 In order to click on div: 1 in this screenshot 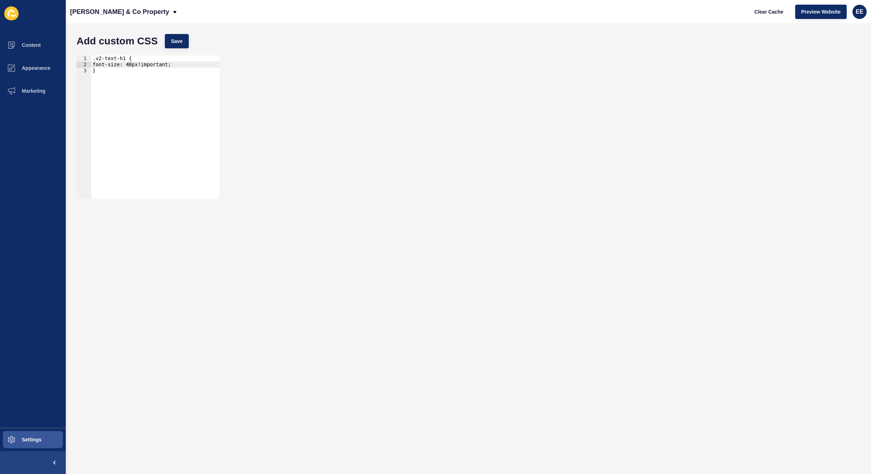, I will do `click(84, 58)`.